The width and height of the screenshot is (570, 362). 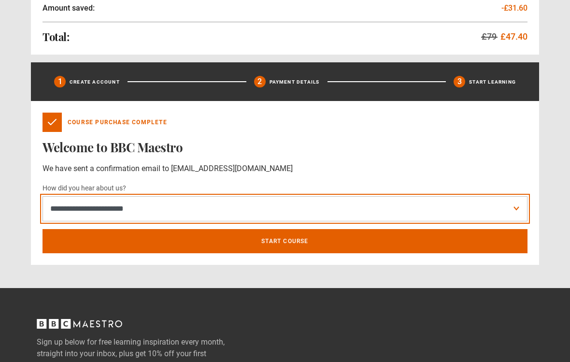 I want to click on p: £79, so click(x=489, y=36).